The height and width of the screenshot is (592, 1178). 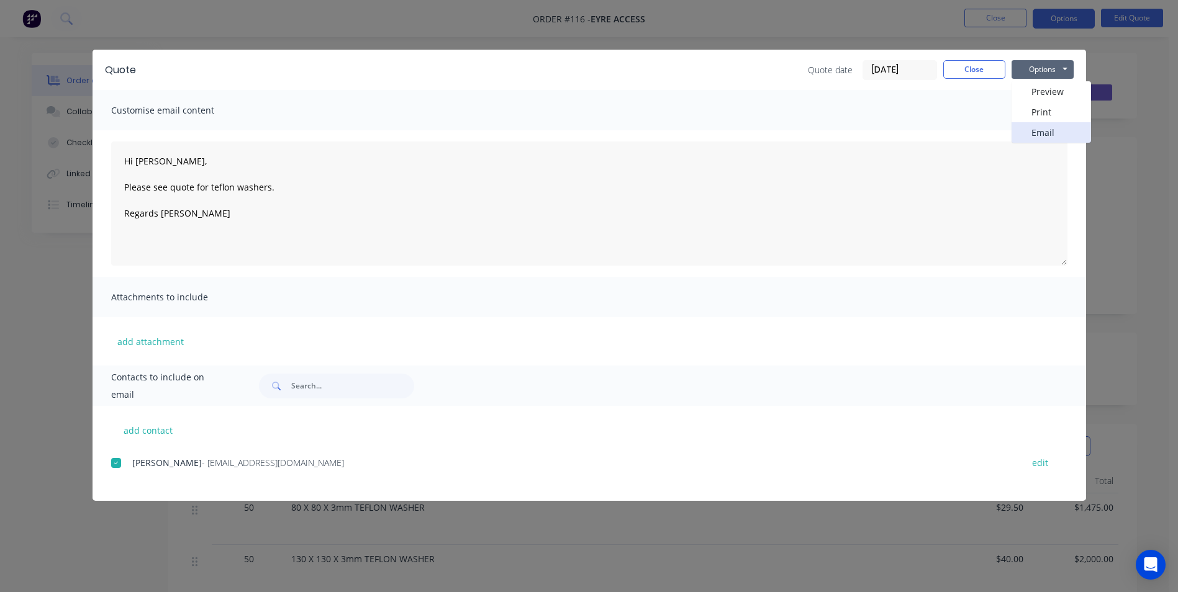 I want to click on button: edit, so click(x=1040, y=462).